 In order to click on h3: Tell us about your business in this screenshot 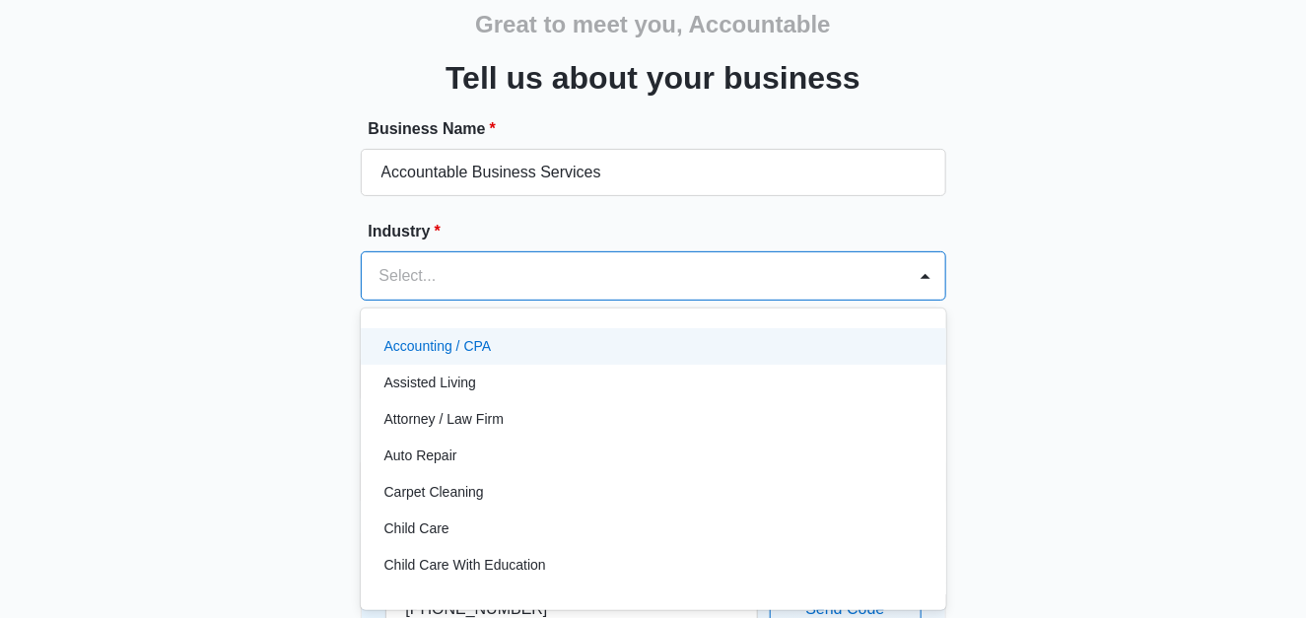, I will do `click(653, 78)`.